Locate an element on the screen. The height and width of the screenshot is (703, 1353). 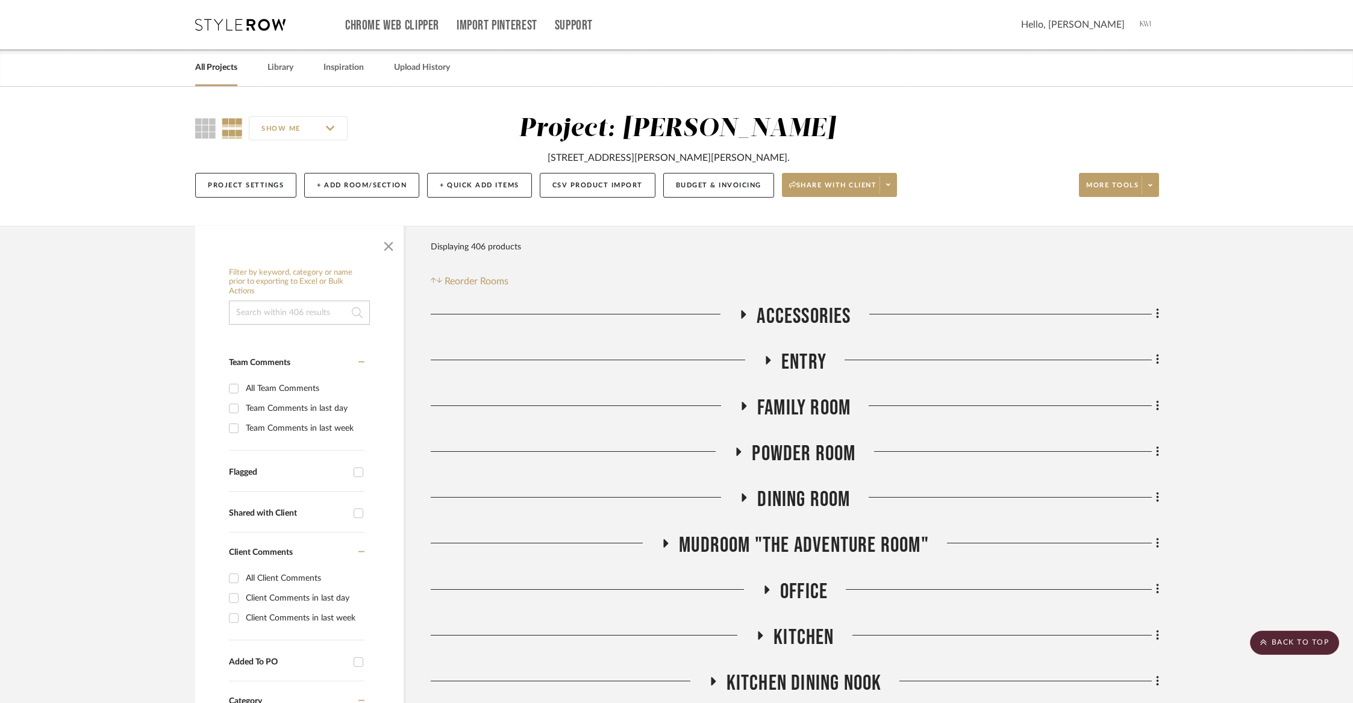
div: Team Comments in last week is located at coordinates (304, 428).